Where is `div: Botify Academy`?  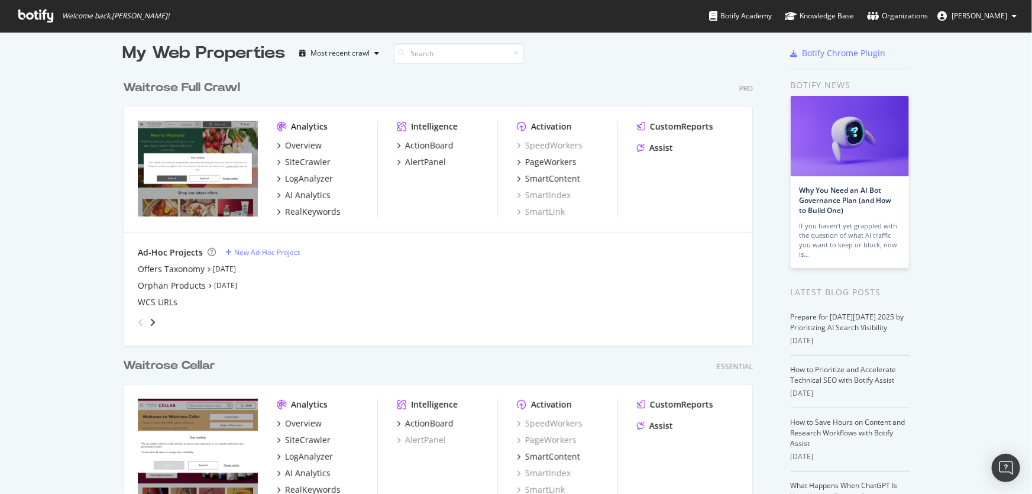 div: Botify Academy is located at coordinates (740, 16).